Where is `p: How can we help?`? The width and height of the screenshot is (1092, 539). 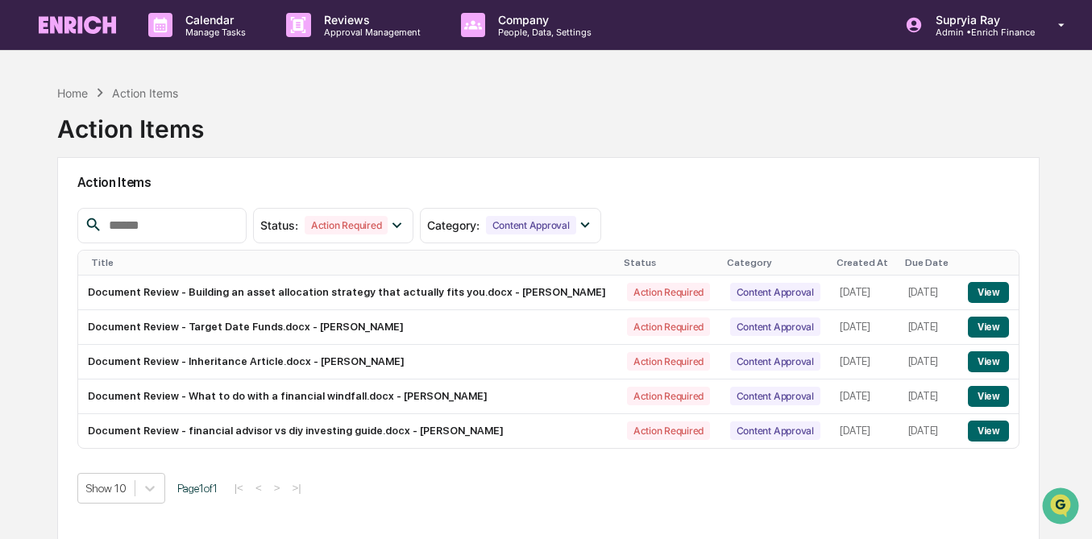 p: How can we help? is located at coordinates (155, 47).